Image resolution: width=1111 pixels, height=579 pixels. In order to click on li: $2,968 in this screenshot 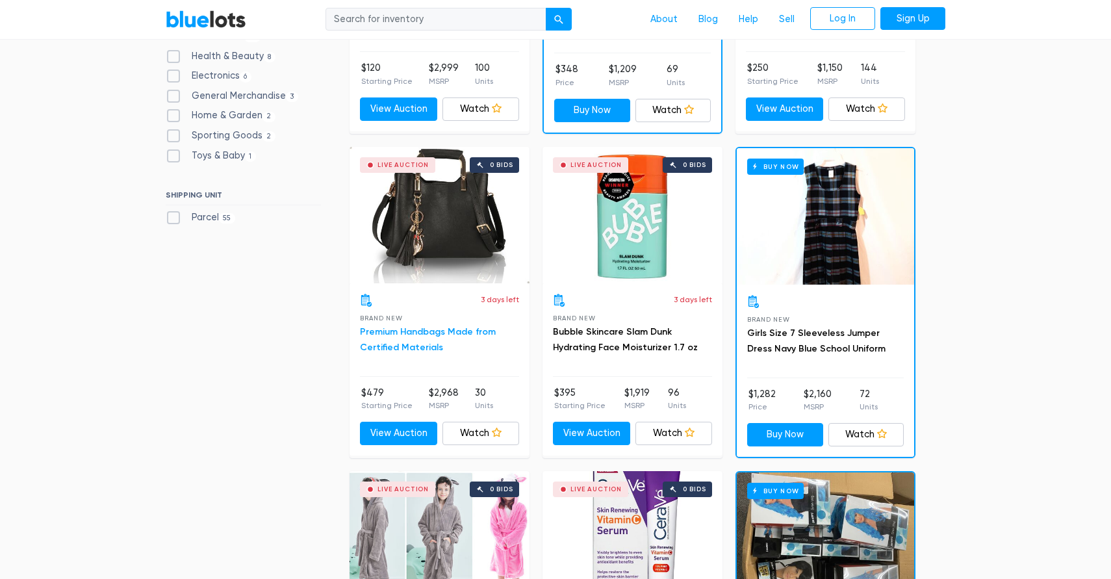, I will do `click(444, 399)`.